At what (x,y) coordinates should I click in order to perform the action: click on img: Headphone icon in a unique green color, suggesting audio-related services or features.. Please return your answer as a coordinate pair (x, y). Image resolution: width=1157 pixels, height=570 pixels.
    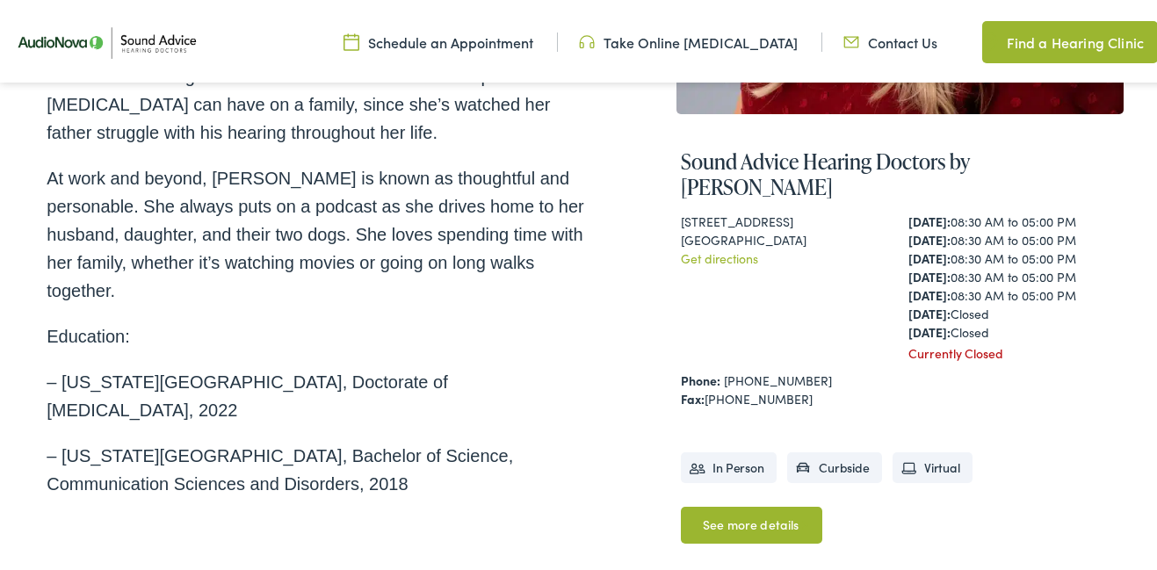
    Looking at the image, I should click on (587, 39).